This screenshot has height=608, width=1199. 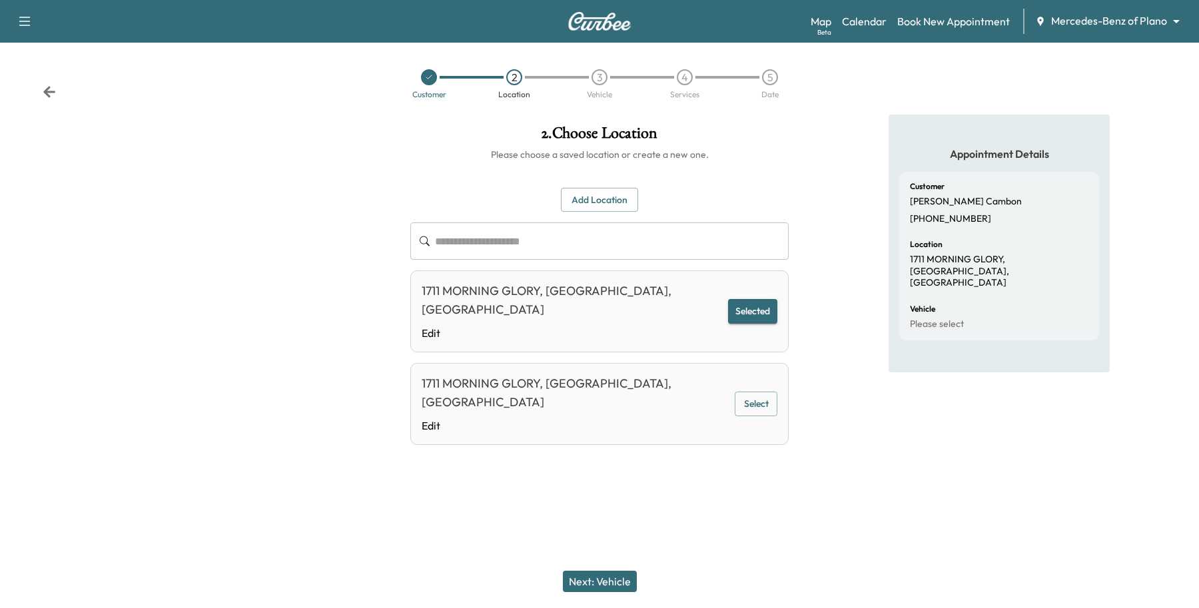 I want to click on div: 3, so click(x=599, y=77).